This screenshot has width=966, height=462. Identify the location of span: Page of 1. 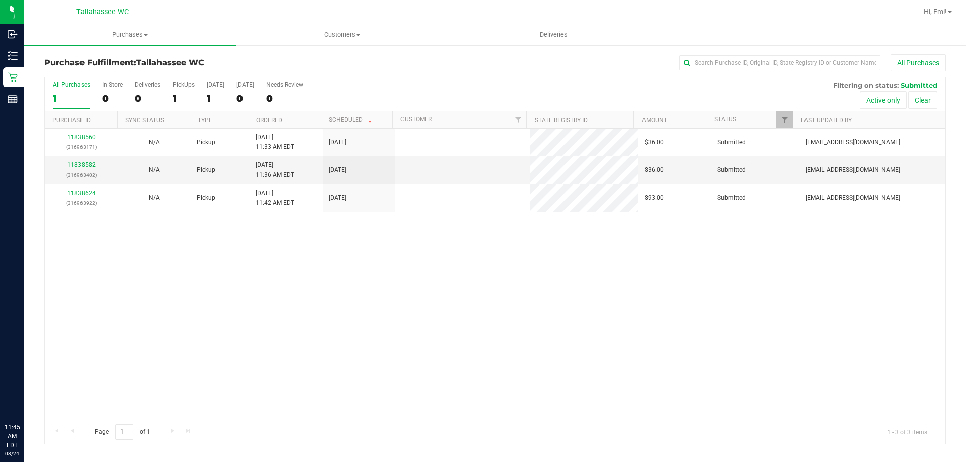
(122, 432).